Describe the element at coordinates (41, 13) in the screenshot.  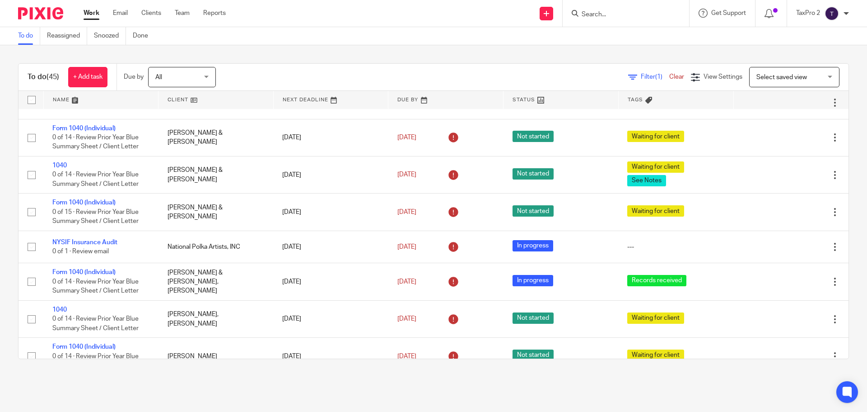
I see `img: Pixie` at that location.